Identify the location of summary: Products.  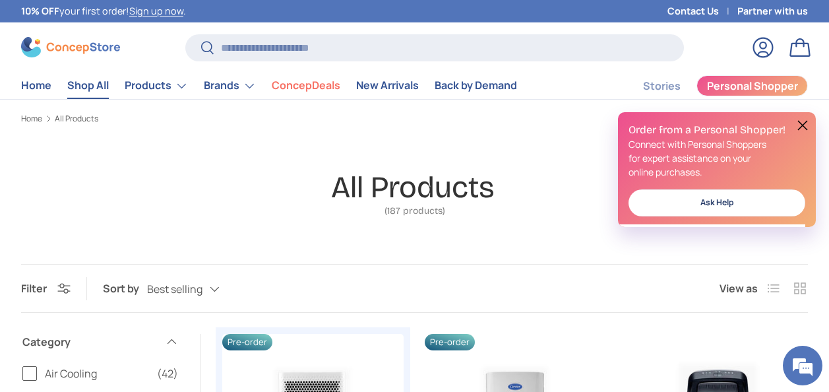
(156, 86).